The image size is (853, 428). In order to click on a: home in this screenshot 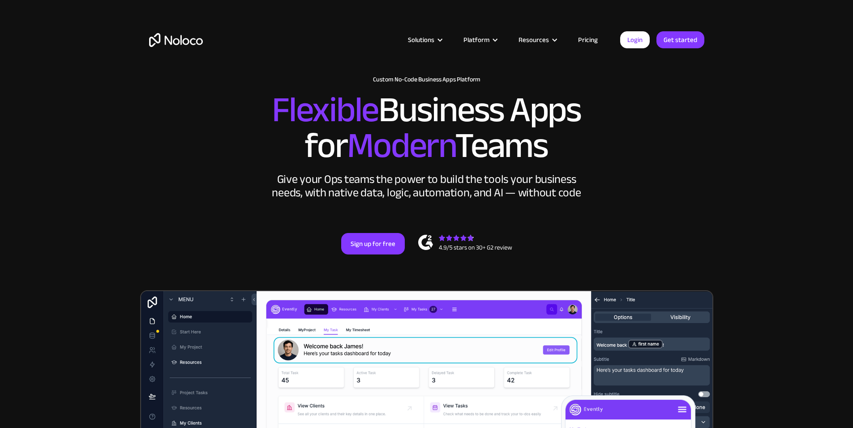, I will do `click(176, 40)`.